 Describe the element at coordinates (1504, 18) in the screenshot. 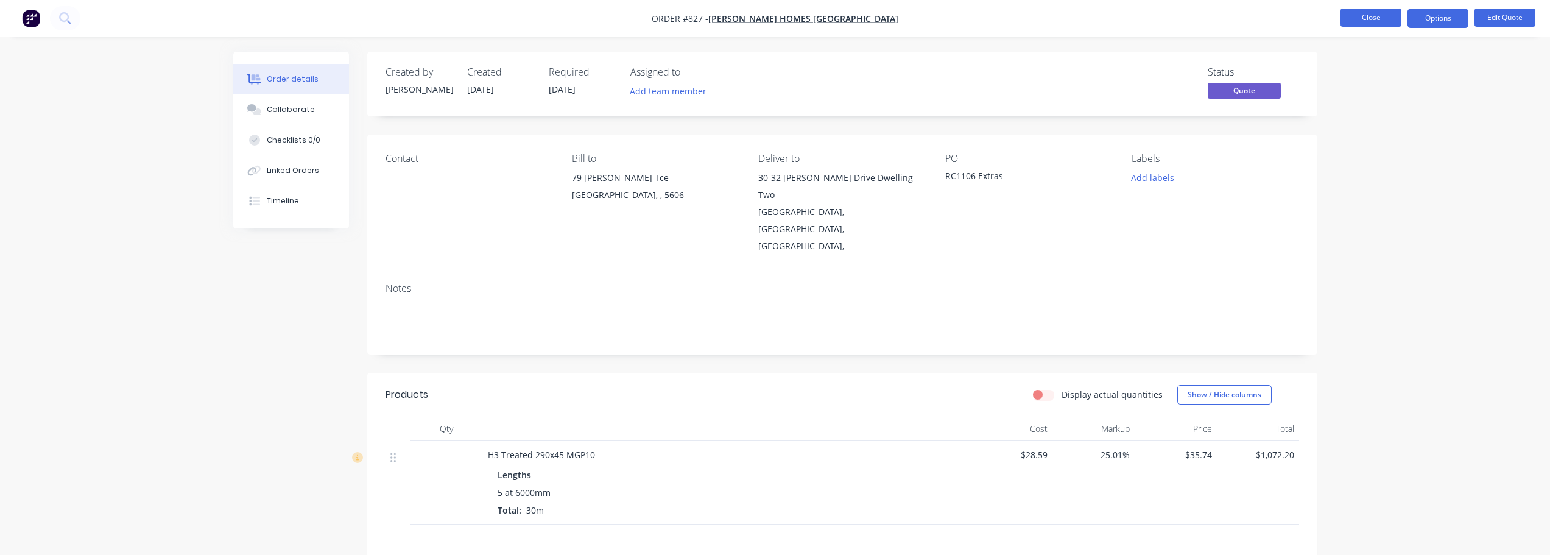

I see `button: Edit Quote` at that location.